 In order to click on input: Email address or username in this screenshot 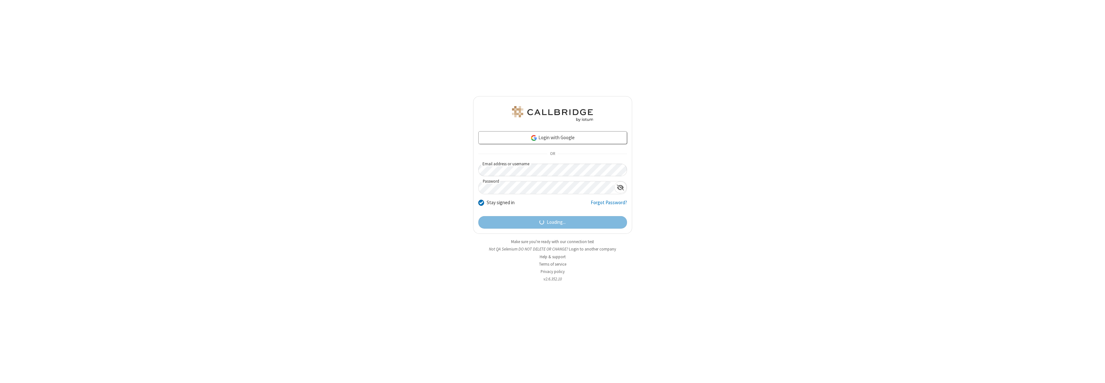, I will do `click(553, 170)`.